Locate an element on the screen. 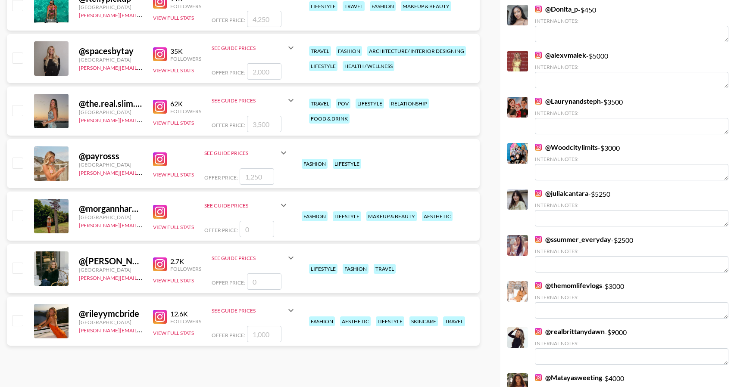 This screenshot has width=737, height=387. div: health / wellness is located at coordinates (369, 66).